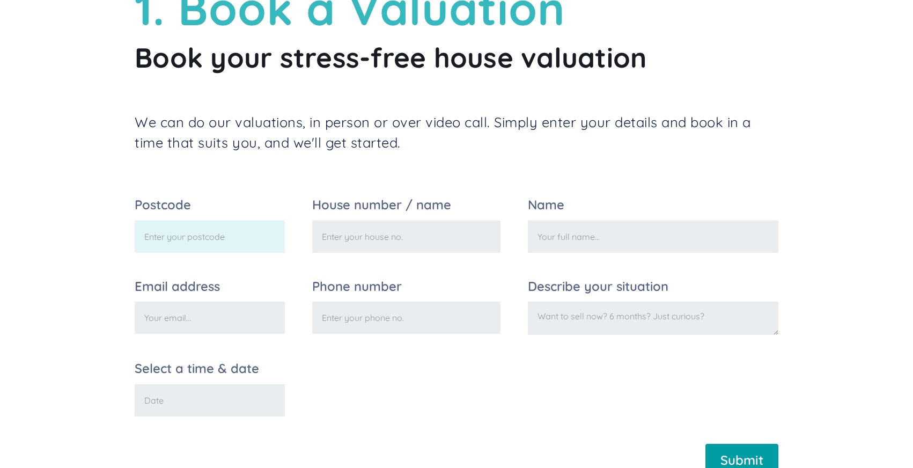  I want to click on label: Email address, so click(210, 286).